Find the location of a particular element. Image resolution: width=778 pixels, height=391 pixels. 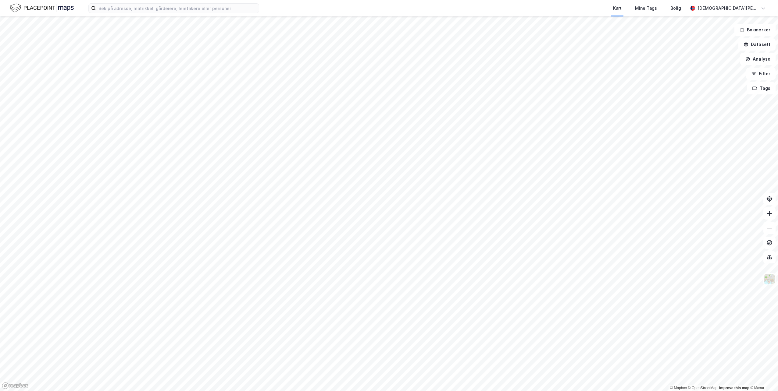

button: Analyse is located at coordinates (758, 59).